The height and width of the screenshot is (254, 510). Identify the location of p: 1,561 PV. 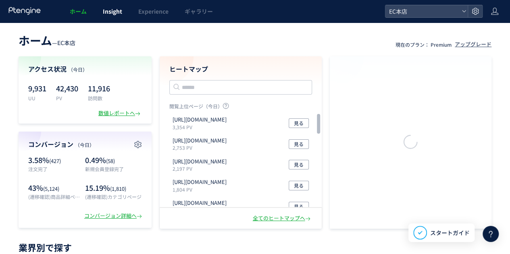
(201, 210).